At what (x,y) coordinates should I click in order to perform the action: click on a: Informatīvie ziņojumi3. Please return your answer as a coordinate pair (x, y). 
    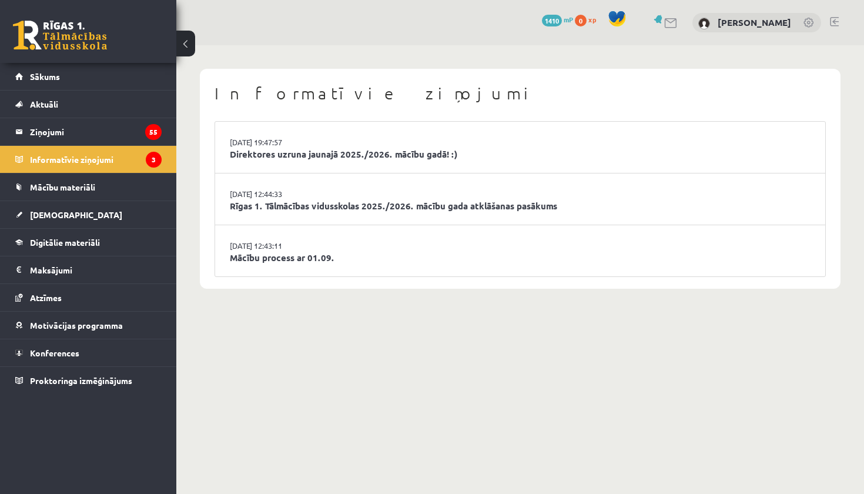
    Looking at the image, I should click on (88, 159).